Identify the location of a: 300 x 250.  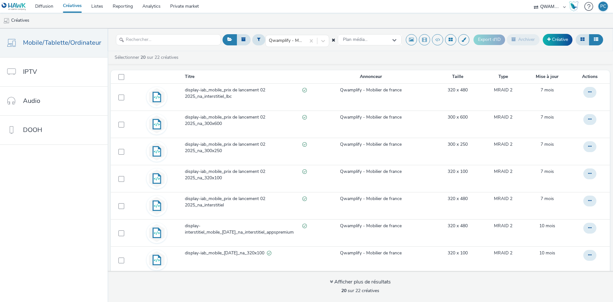
(457, 144).